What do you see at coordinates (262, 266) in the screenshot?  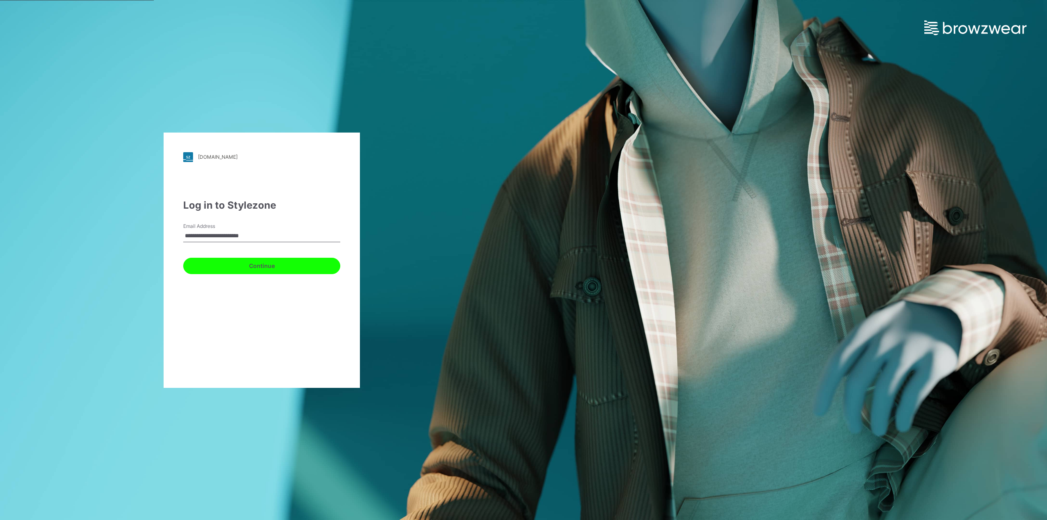 I see `button: Continue` at bounding box center [262, 266].